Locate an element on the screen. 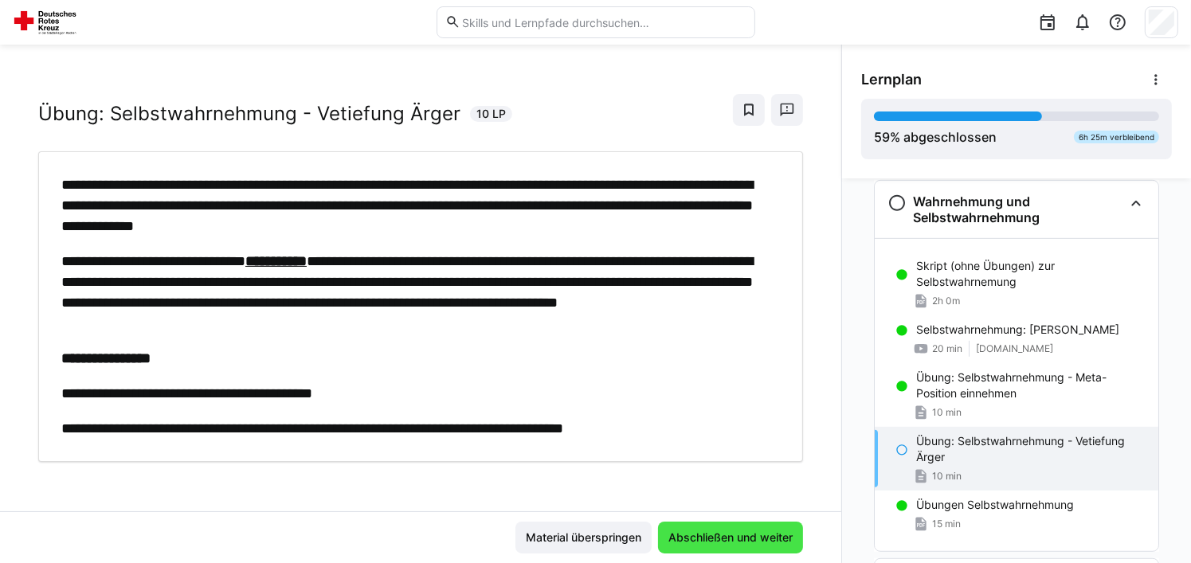 Image resolution: width=1191 pixels, height=563 pixels. p: Übungen Selbstwahrnehmung is located at coordinates (995, 505).